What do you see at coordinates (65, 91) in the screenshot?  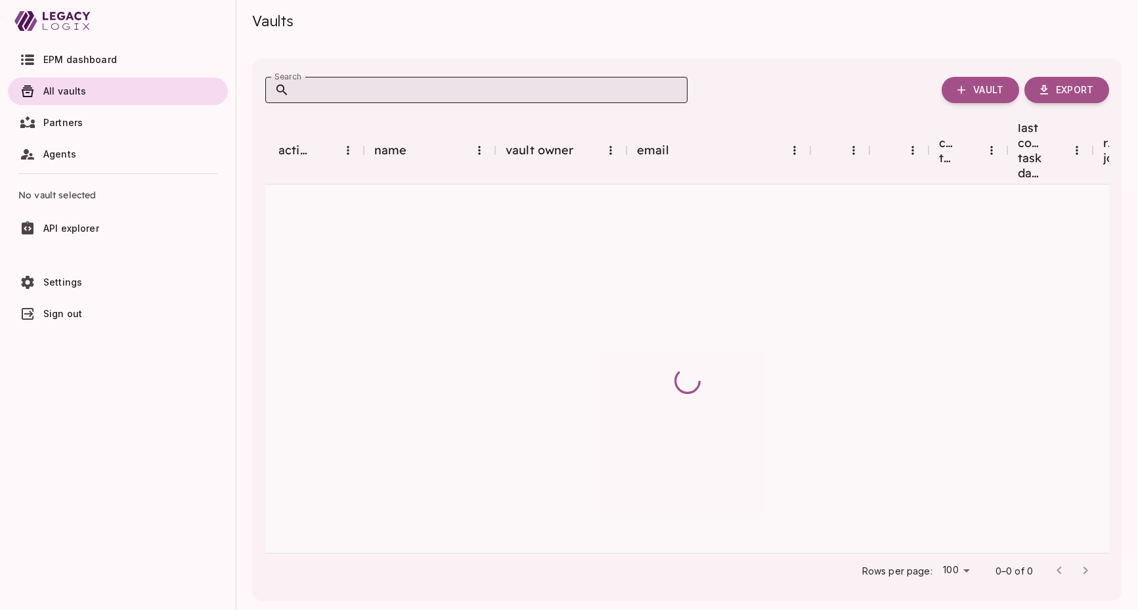 I see `span: All vaults` at bounding box center [65, 91].